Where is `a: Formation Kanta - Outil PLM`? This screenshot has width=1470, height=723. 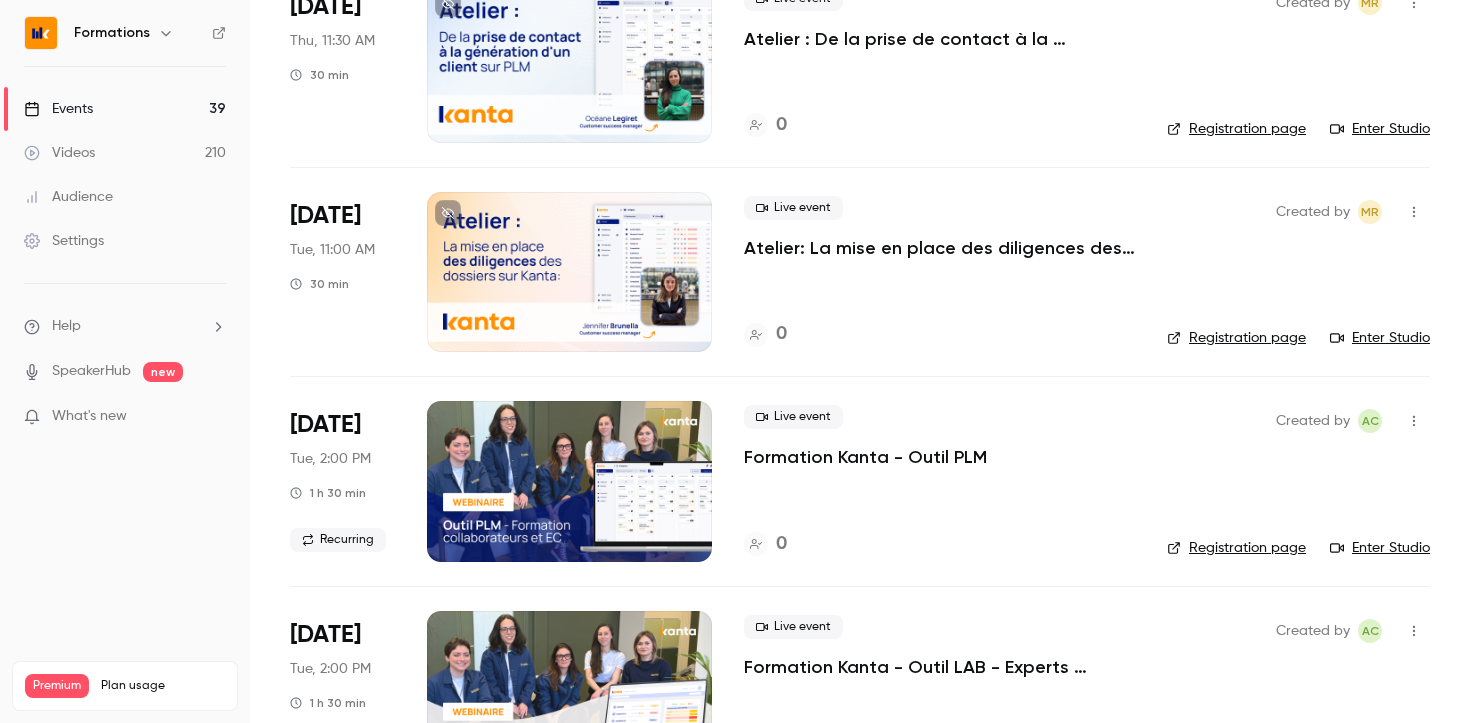
a: Formation Kanta - Outil PLM is located at coordinates (865, 457).